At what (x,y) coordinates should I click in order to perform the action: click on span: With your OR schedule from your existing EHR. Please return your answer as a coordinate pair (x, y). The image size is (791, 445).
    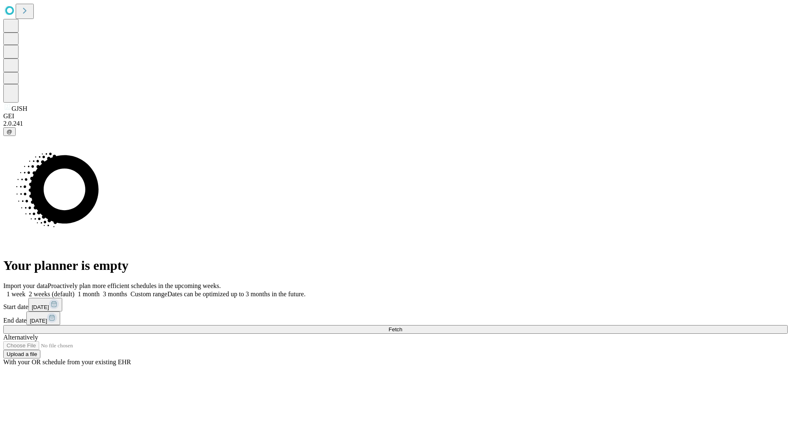
    Looking at the image, I should click on (67, 362).